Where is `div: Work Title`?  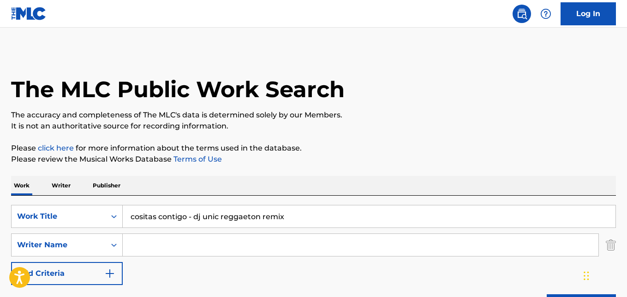
div: Work Title is located at coordinates (59, 217).